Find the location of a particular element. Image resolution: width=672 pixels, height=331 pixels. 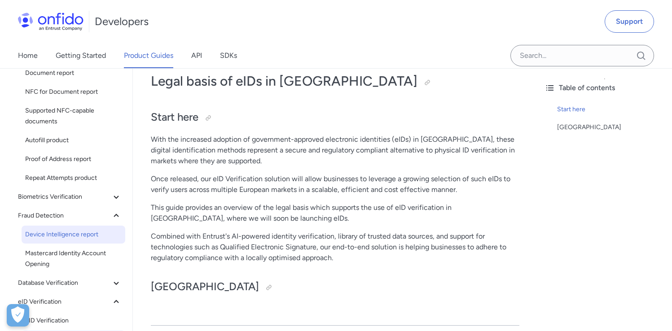

p: Combined with Entrust's AI-powered identity verification, library of trusted data sources, and su... is located at coordinates (335, 247).